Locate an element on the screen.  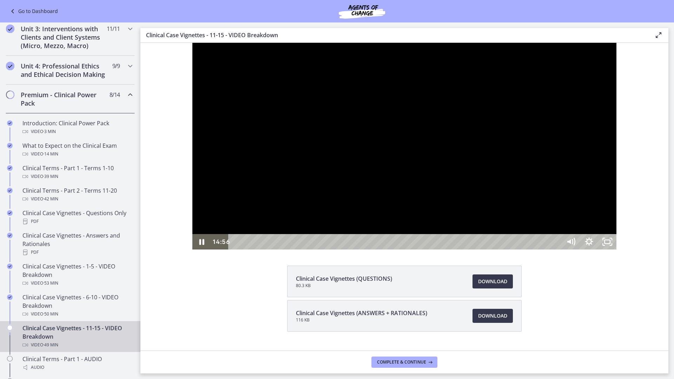
span: 11 / 11 is located at coordinates (113, 29).